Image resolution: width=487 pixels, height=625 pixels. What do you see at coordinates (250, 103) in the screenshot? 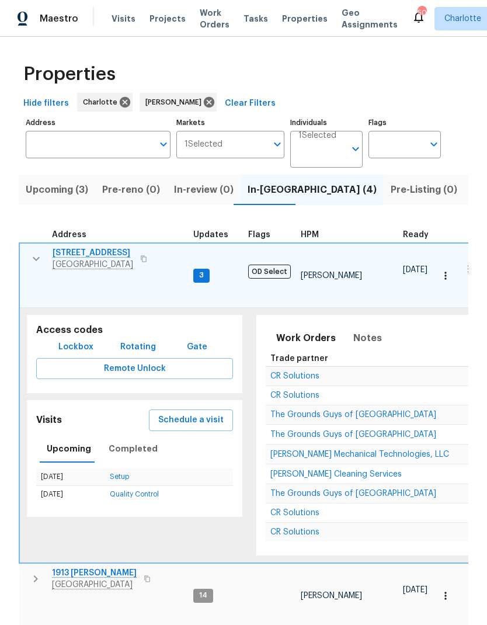
I see `span: Clear Filters` at bounding box center [250, 103].